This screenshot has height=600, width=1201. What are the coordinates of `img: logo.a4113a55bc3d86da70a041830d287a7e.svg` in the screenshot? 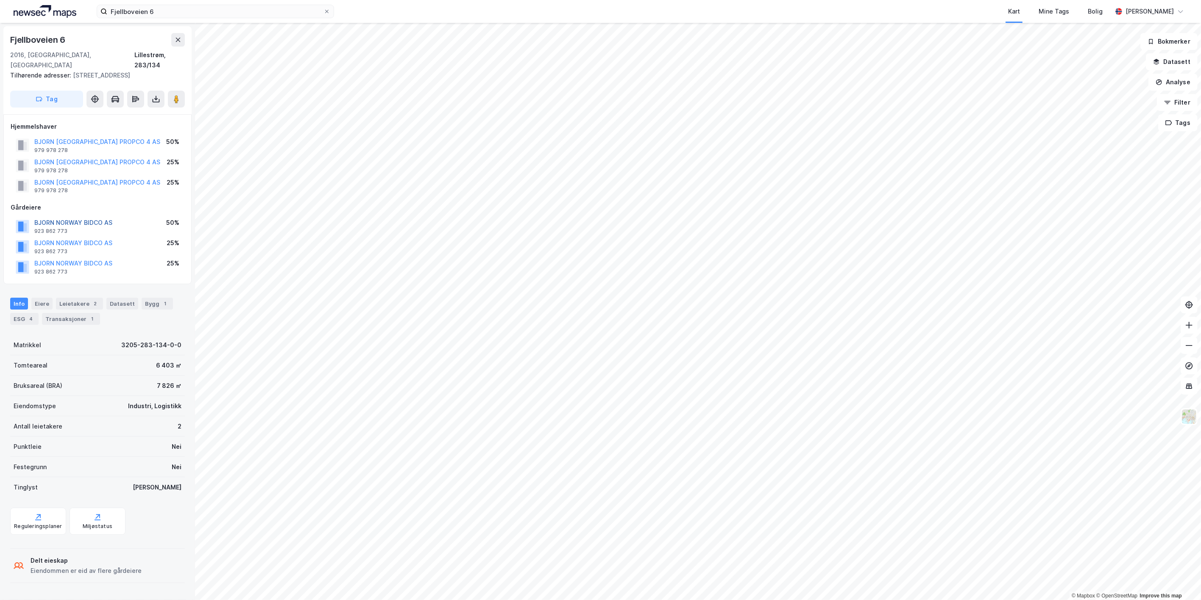 It's located at (45, 11).